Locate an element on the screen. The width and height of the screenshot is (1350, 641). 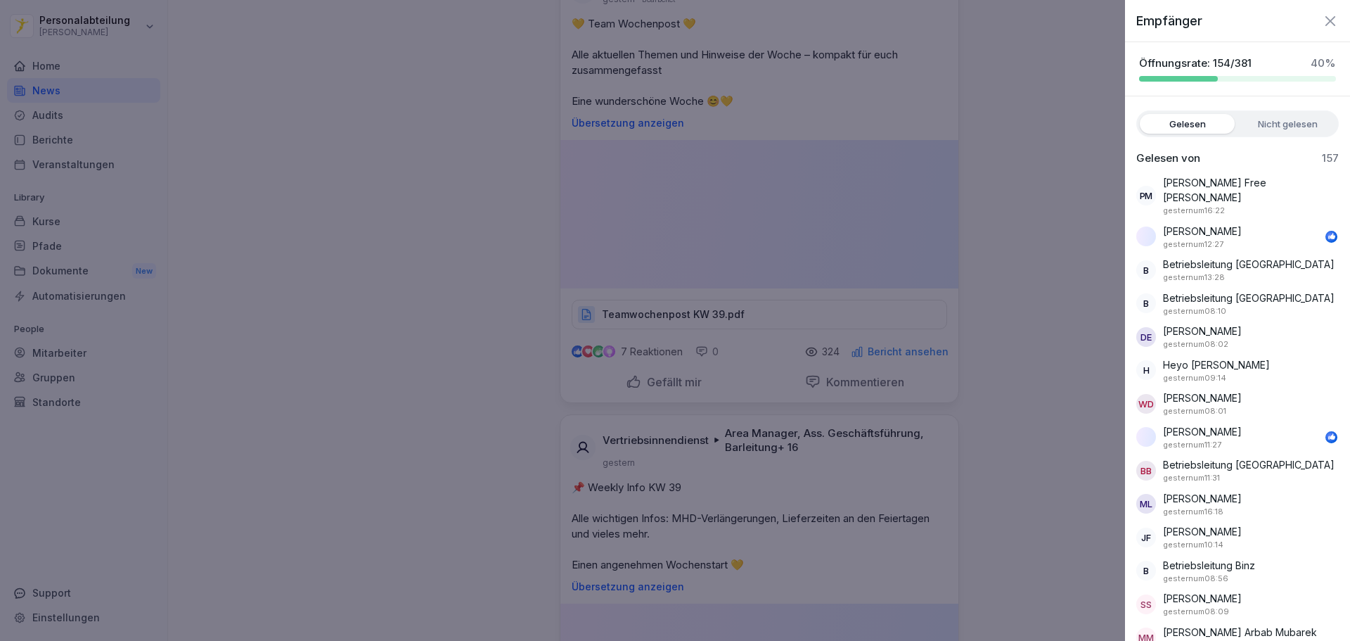
p: Betriebsleitung Binz is located at coordinates (1209, 565).